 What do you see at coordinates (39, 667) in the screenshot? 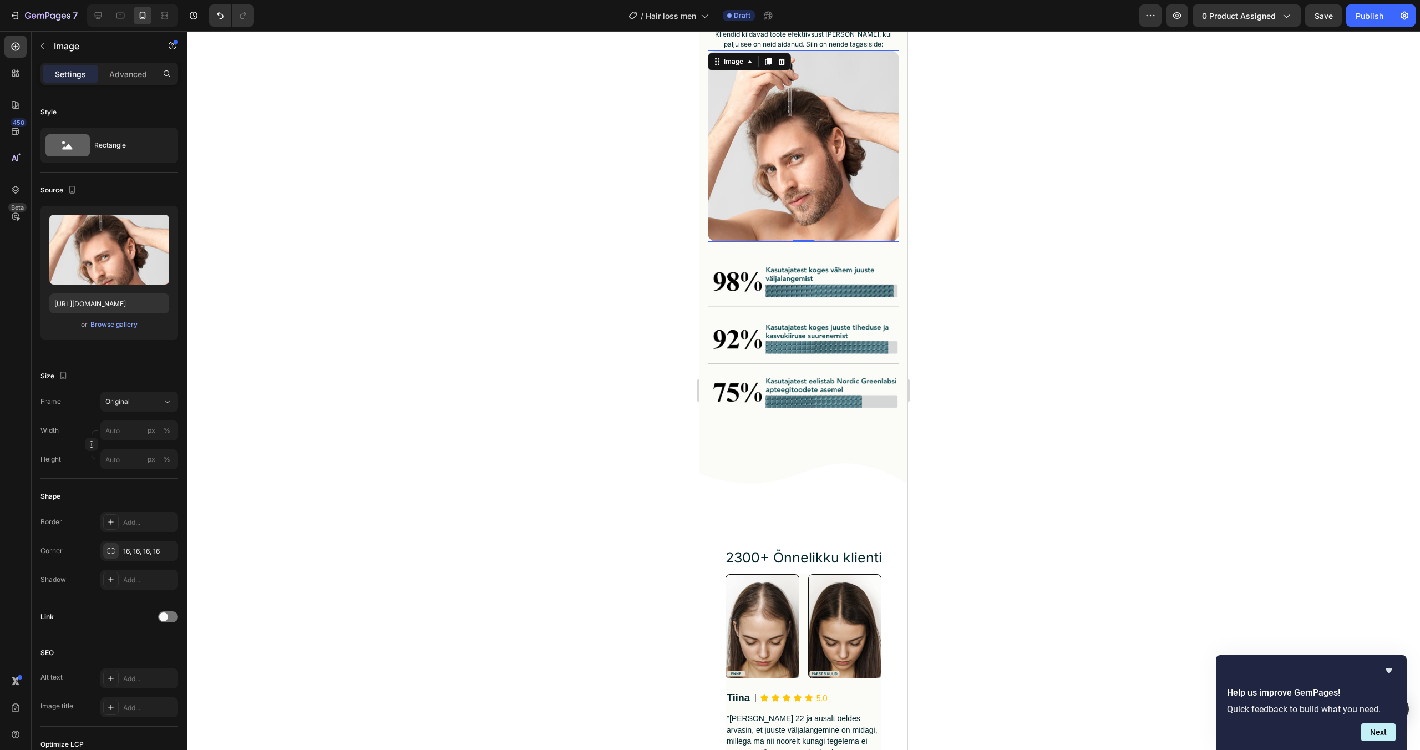
I see `strong: Tiina` at bounding box center [39, 667].